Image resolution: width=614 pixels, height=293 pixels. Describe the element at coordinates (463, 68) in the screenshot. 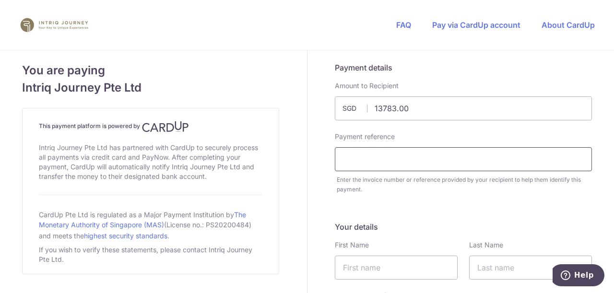

I see `h5: Payment details` at that location.